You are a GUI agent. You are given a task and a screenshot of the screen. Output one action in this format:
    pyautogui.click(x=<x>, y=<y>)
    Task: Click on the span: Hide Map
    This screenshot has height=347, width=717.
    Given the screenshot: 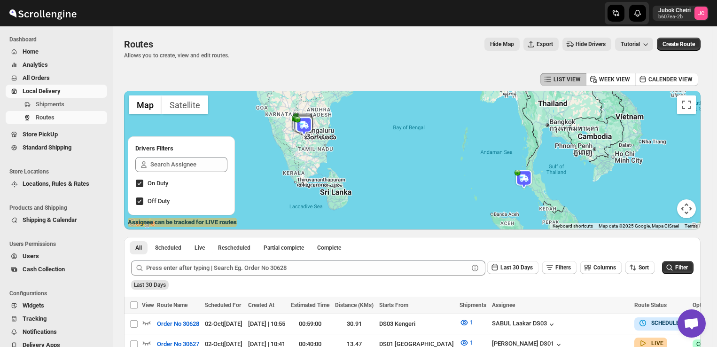 What is the action you would take?
    pyautogui.click(x=502, y=44)
    